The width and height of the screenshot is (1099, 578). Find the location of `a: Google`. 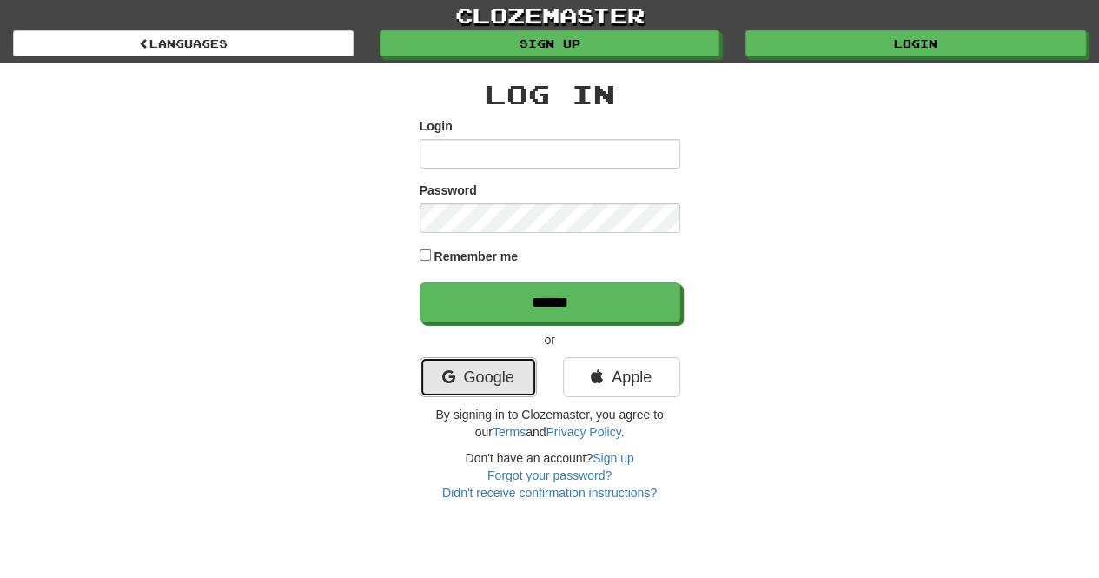

a: Google is located at coordinates (478, 377).